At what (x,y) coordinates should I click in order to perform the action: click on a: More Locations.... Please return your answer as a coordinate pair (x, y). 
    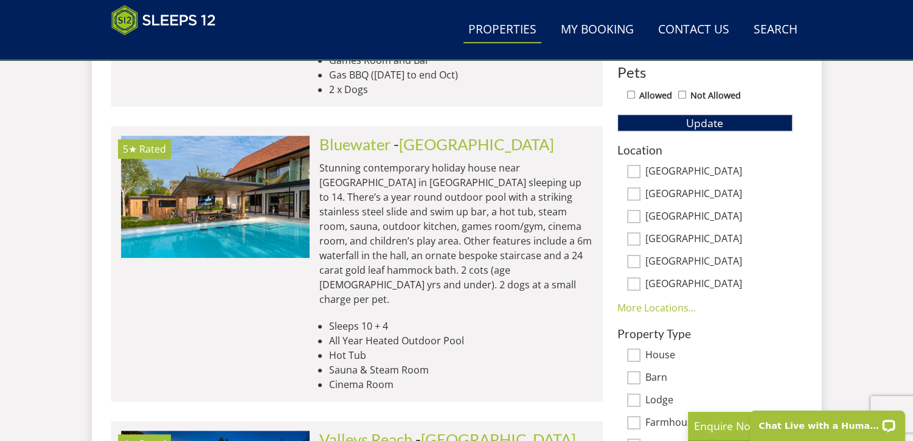
    Looking at the image, I should click on (656, 308).